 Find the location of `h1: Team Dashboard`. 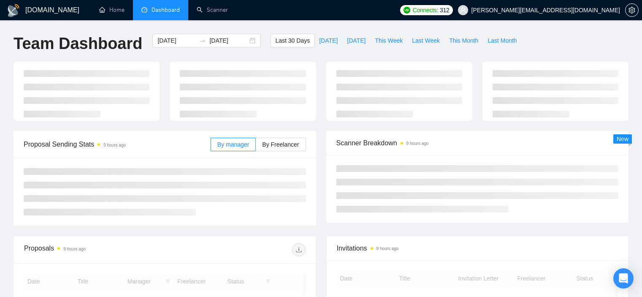

h1: Team Dashboard is located at coordinates (78, 43).